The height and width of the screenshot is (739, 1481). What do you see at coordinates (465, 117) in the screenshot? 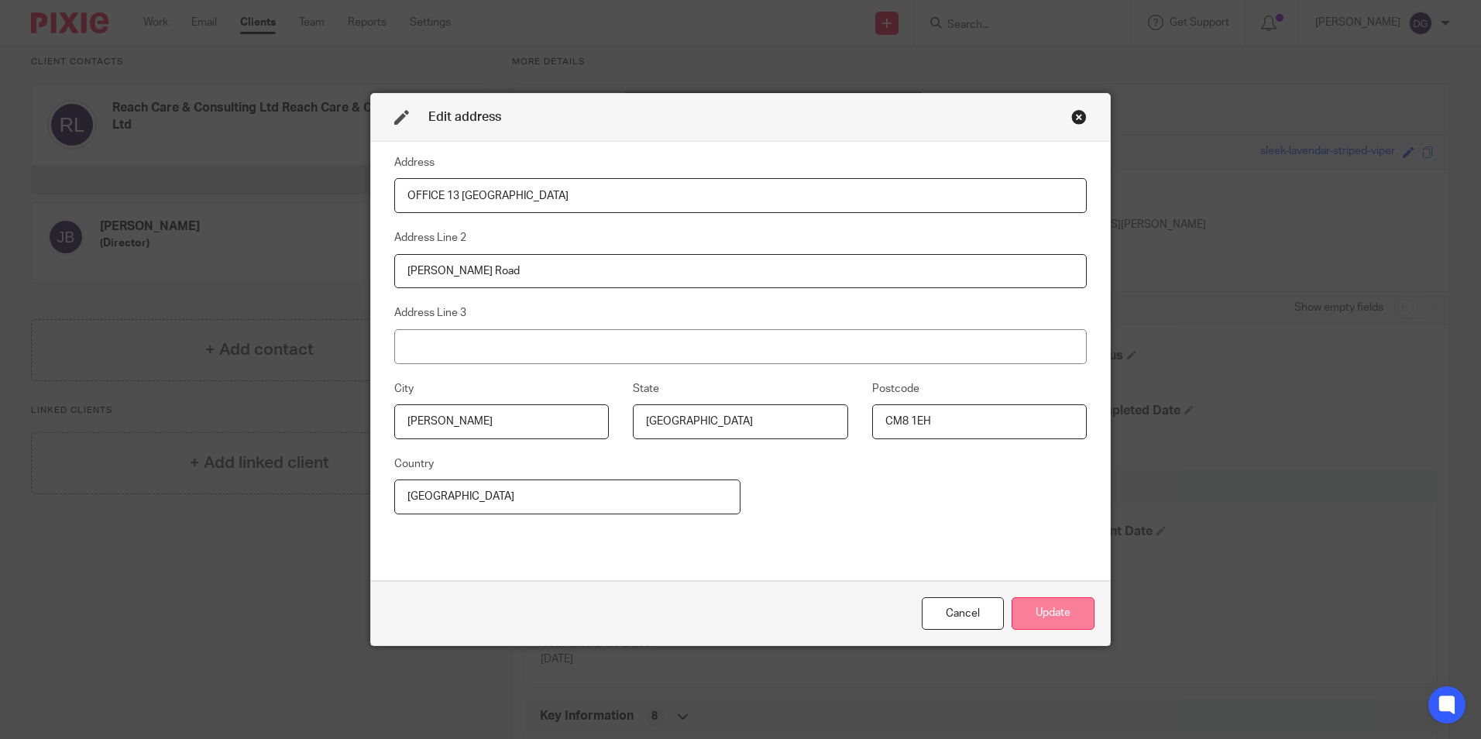
I see `span: Edit address` at bounding box center [465, 117].